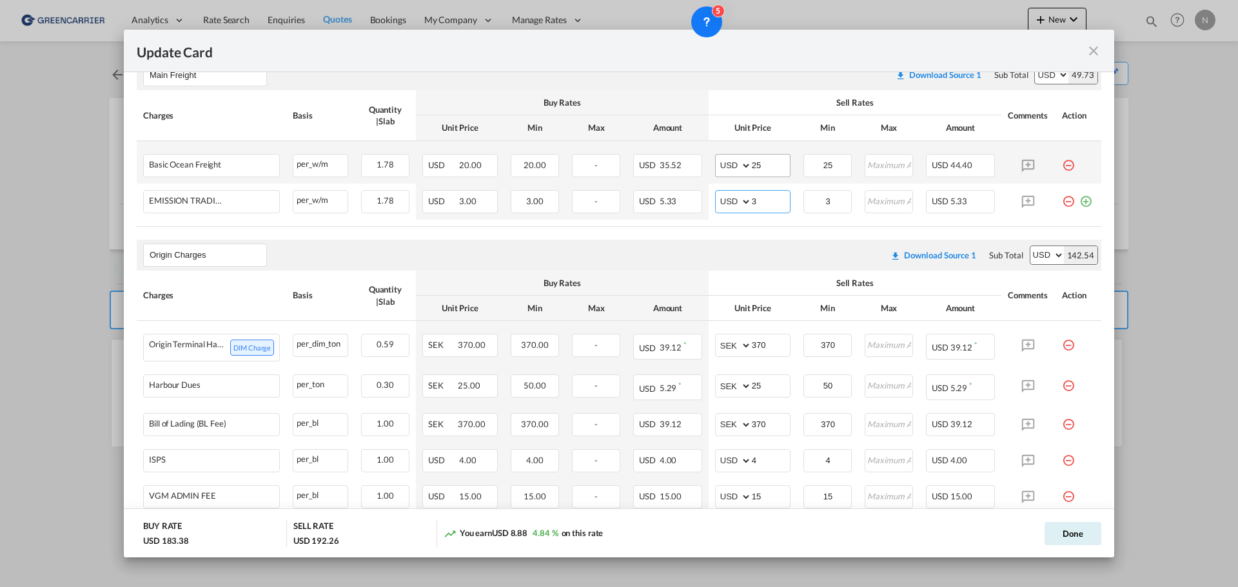 This screenshot has width=1238, height=587. I want to click on input: 25, so click(771, 385).